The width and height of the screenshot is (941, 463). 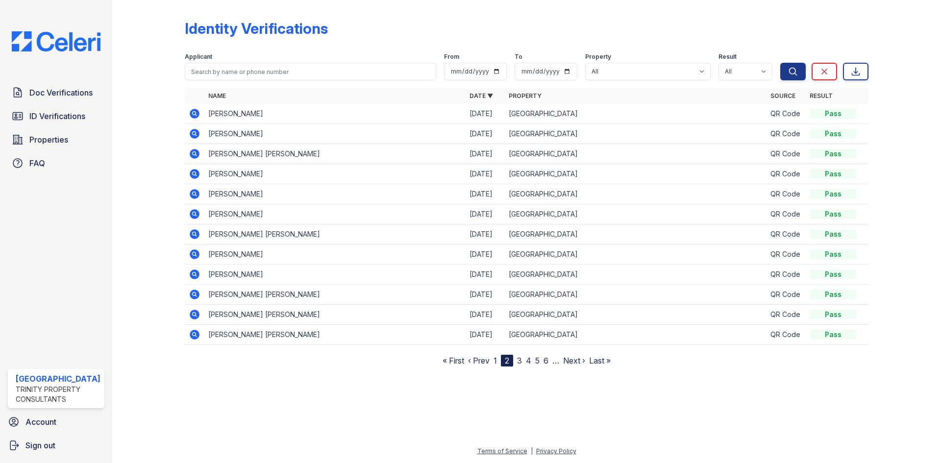 What do you see at coordinates (495, 361) in the screenshot?
I see `a: 1` at bounding box center [495, 361].